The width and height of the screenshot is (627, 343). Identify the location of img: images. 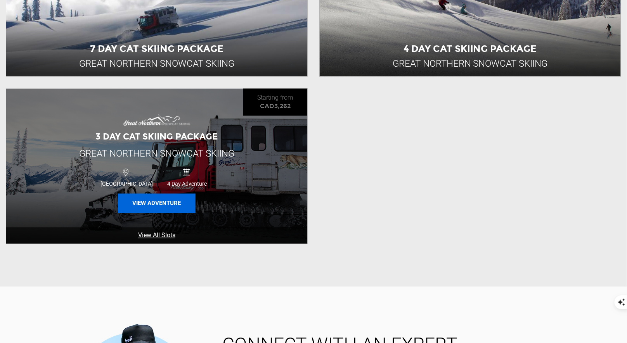
(157, 120).